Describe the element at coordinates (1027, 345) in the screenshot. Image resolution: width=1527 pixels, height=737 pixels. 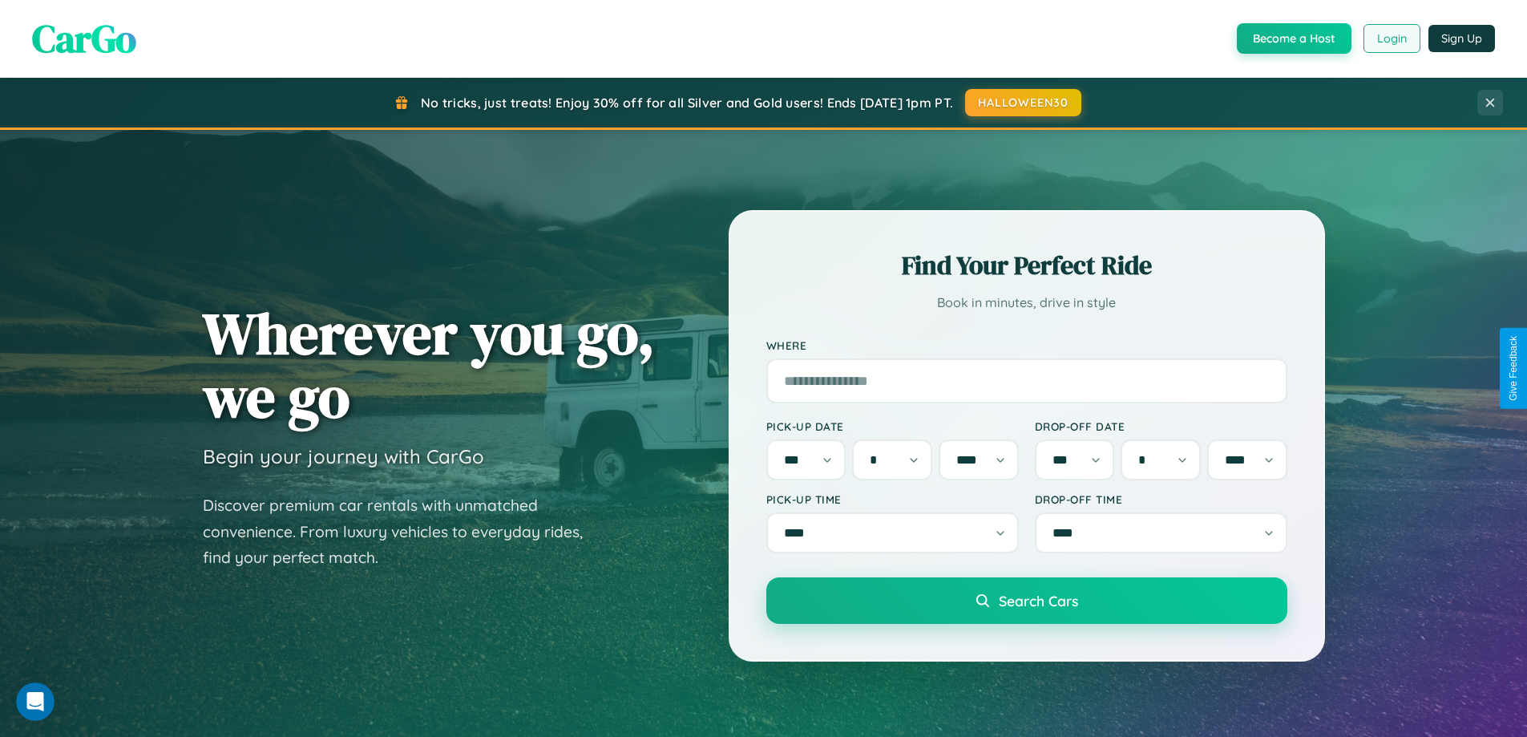
I see `label: Where` at that location.